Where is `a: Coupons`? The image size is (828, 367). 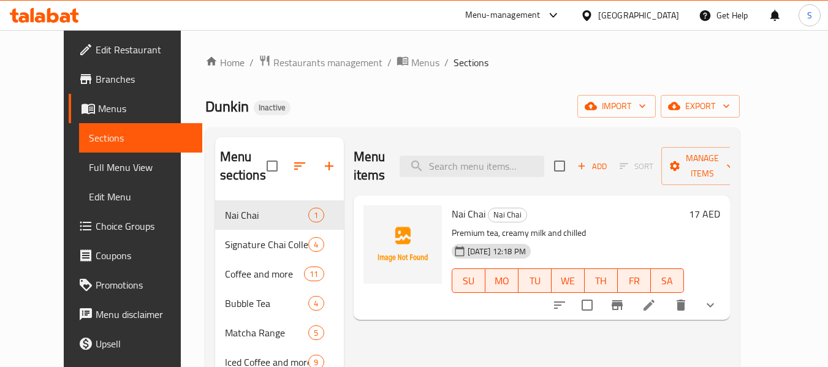 a: Coupons is located at coordinates (135, 256).